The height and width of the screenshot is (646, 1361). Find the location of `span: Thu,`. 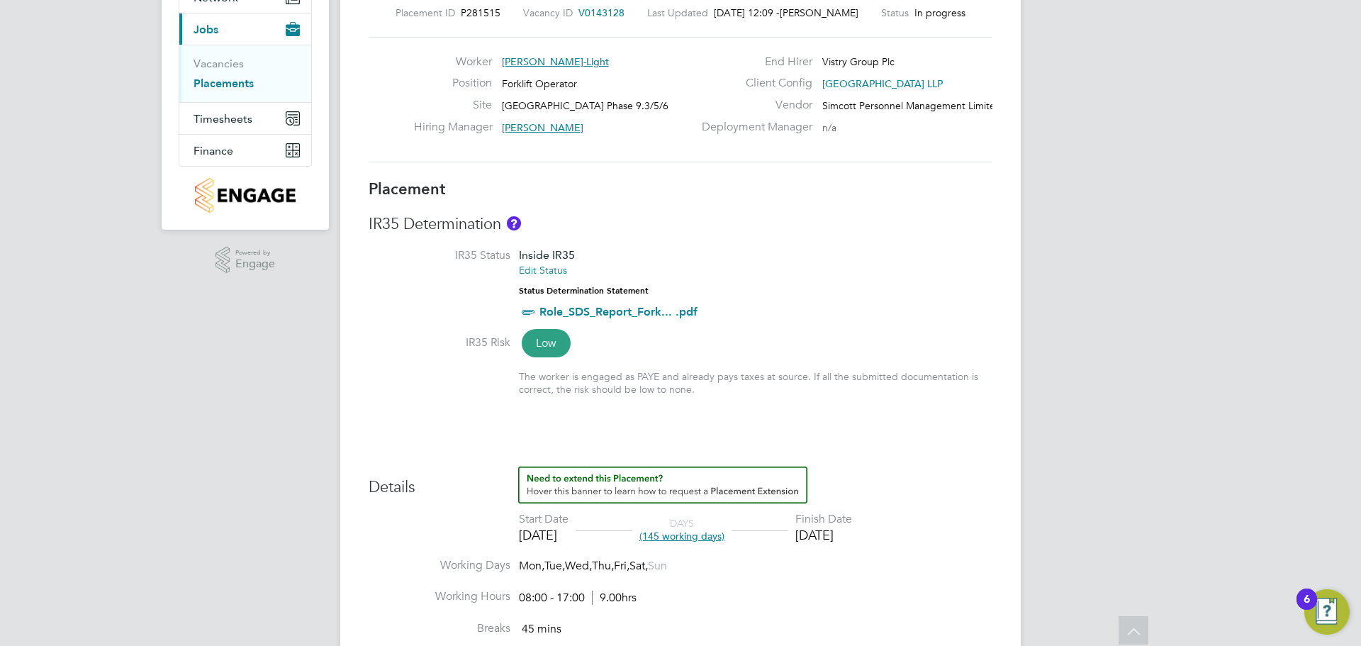

span: Thu, is located at coordinates (602, 566).